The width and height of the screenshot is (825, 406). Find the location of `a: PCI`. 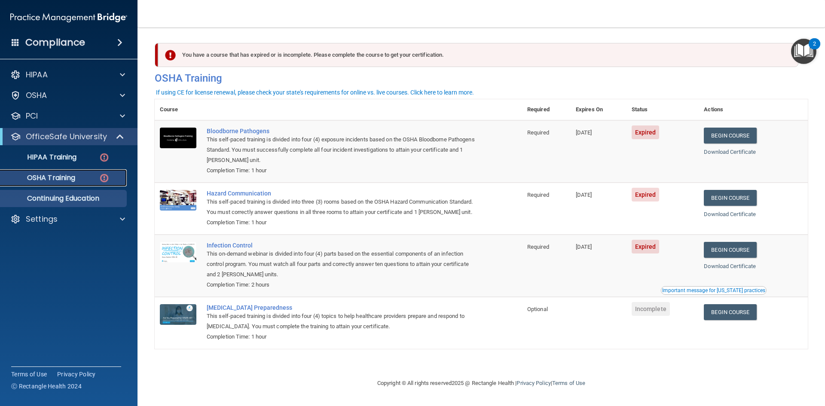

a: PCI is located at coordinates (68, 116).